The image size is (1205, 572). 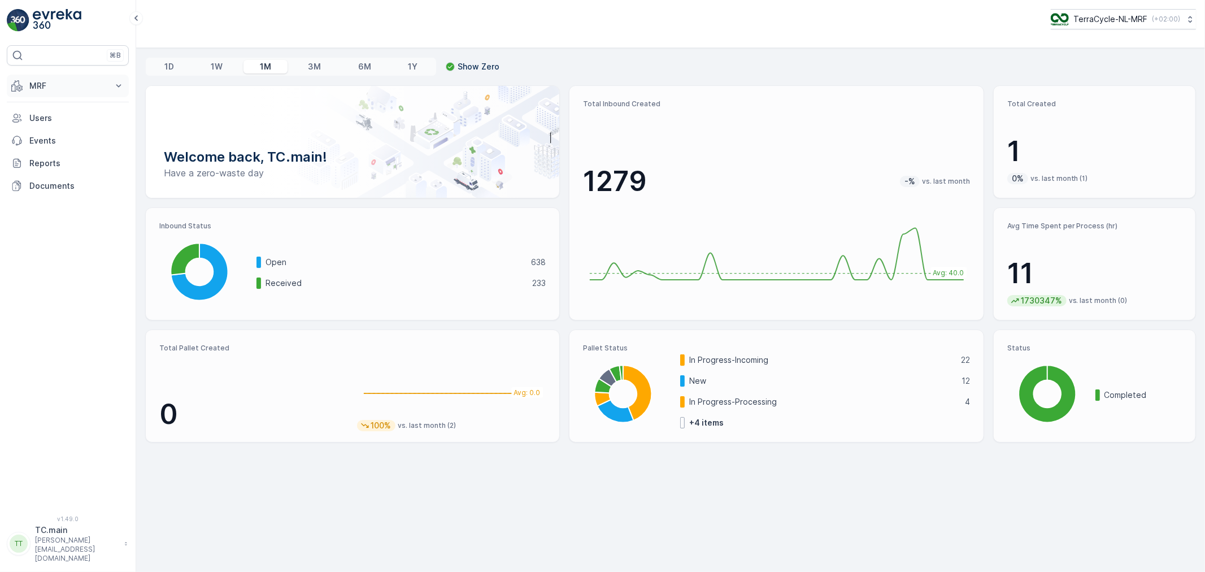 What do you see at coordinates (314, 67) in the screenshot?
I see `p: 3M` at bounding box center [314, 67].